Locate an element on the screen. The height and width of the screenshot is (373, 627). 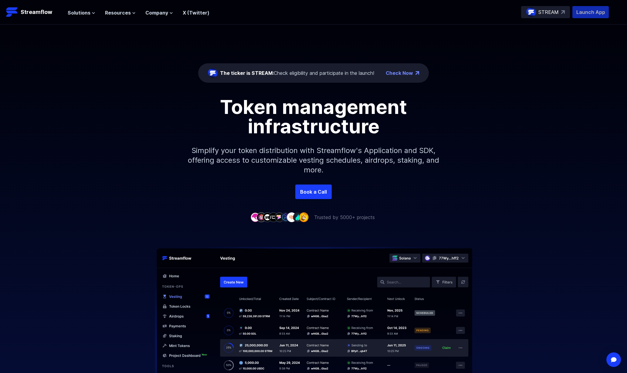
p: Trusted by 5000+ projects is located at coordinates (344, 217).